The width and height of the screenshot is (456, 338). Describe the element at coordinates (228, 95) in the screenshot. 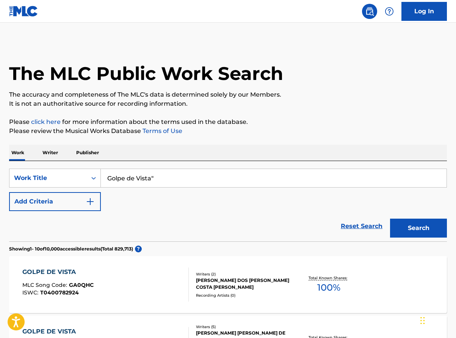

I see `p: The accuracy and completeness of The MLC's data is determined solely by our Members.` at that location.